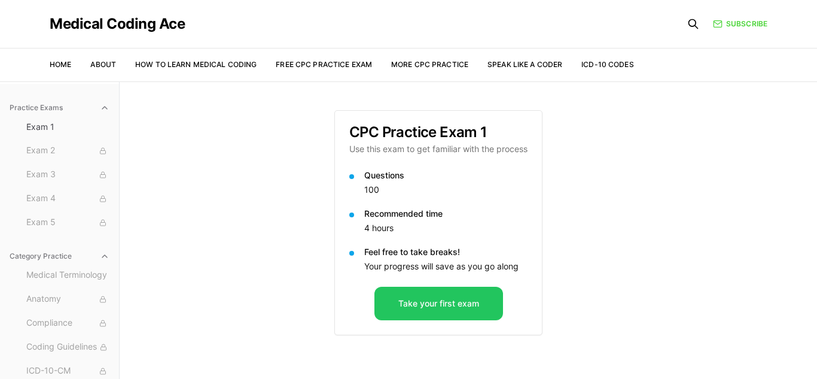 This screenshot has height=379, width=817. Describe the element at coordinates (324, 64) in the screenshot. I see `a: Free CPC Practice Exam` at that location.